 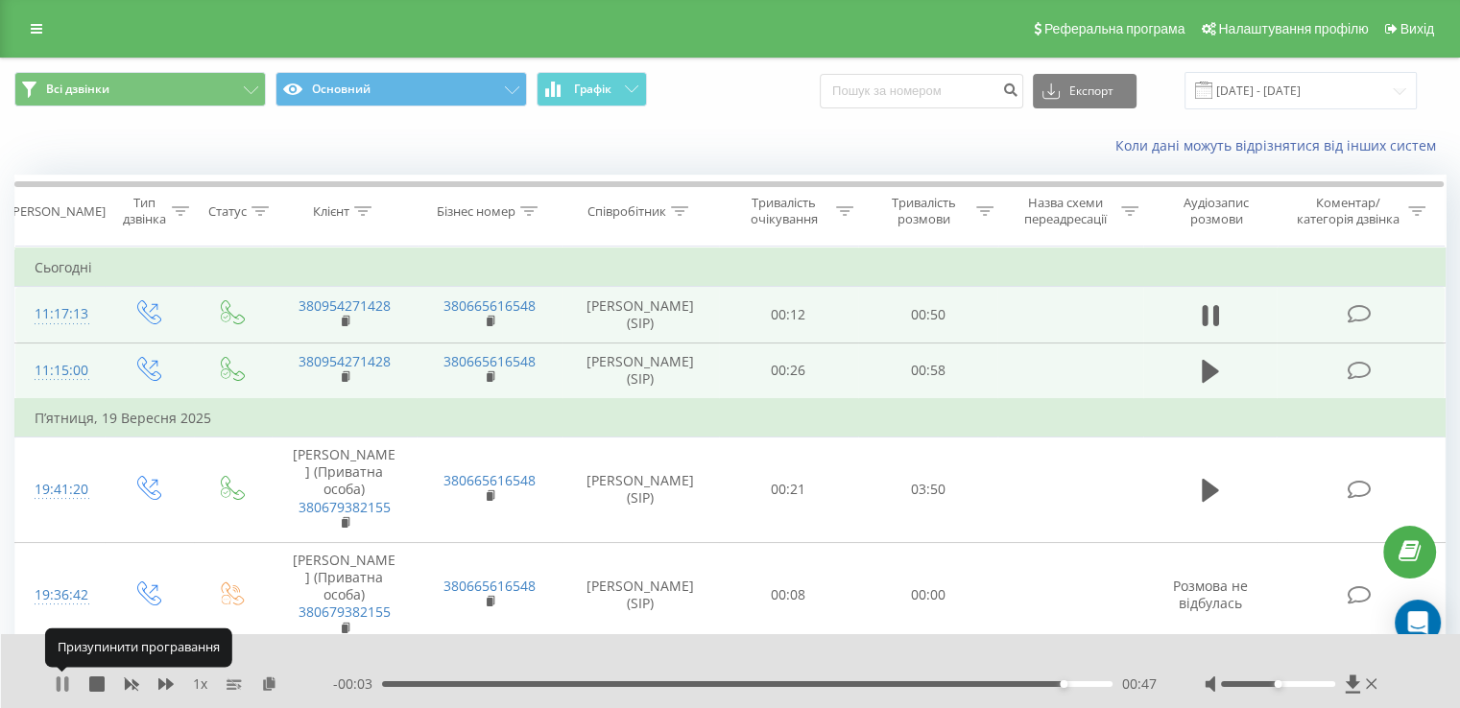 I want to click on div: Бізнес номер, so click(x=476, y=211).